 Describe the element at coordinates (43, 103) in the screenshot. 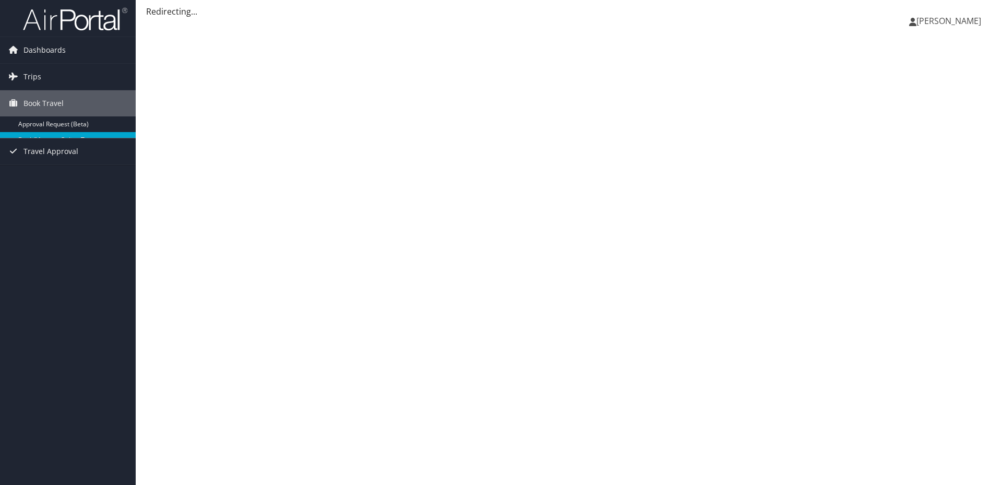

I see `span: Book Travel` at that location.